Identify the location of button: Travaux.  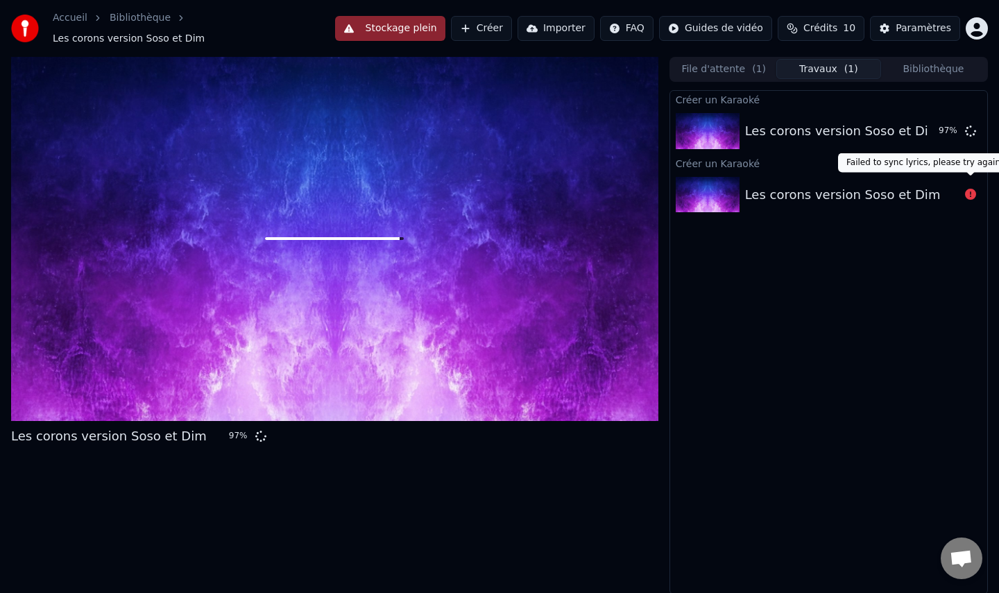
(828, 69).